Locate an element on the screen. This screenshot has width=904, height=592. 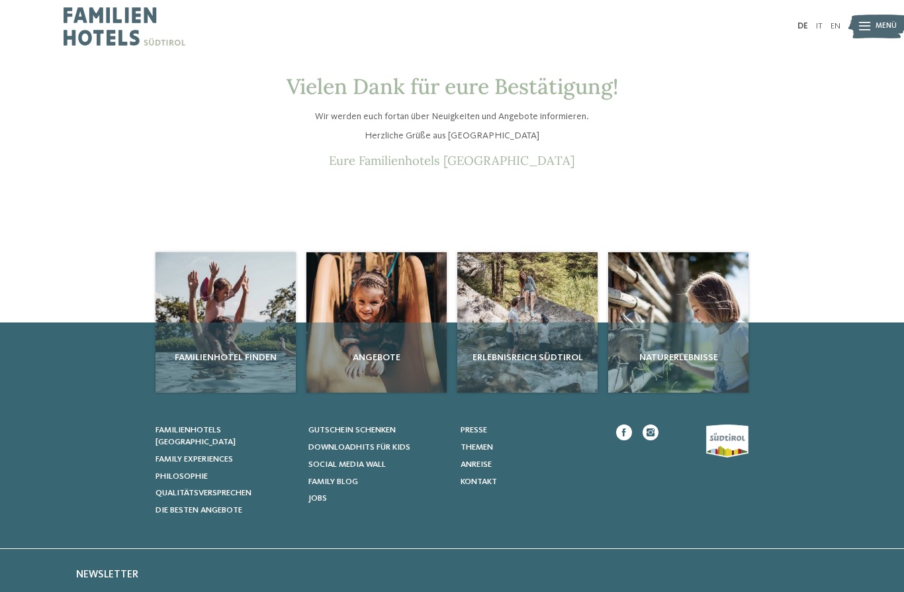
a: Downloadhits für Kids is located at coordinates (378, 448).